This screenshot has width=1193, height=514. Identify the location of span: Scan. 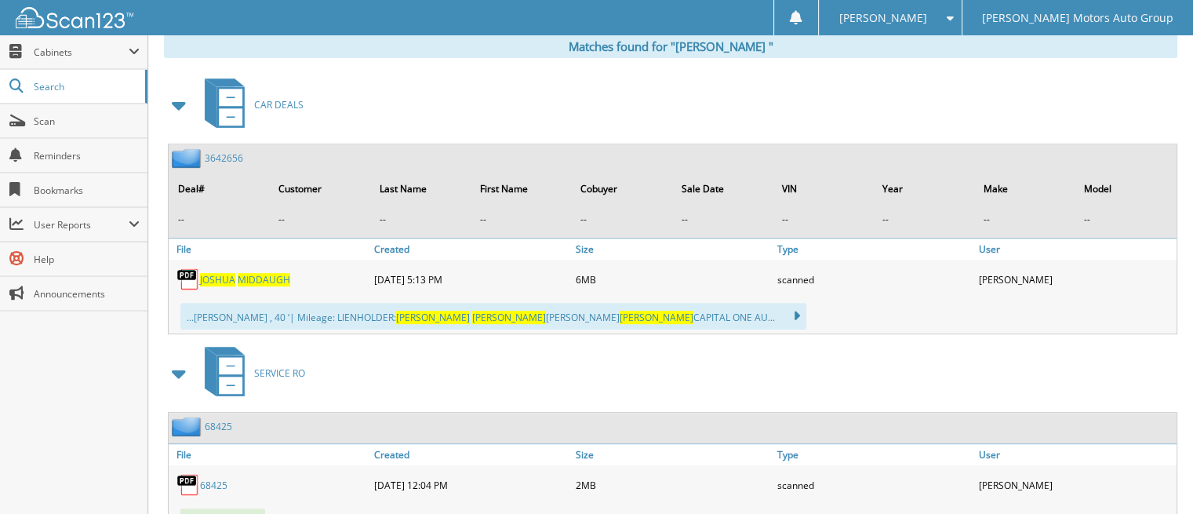
(86, 121).